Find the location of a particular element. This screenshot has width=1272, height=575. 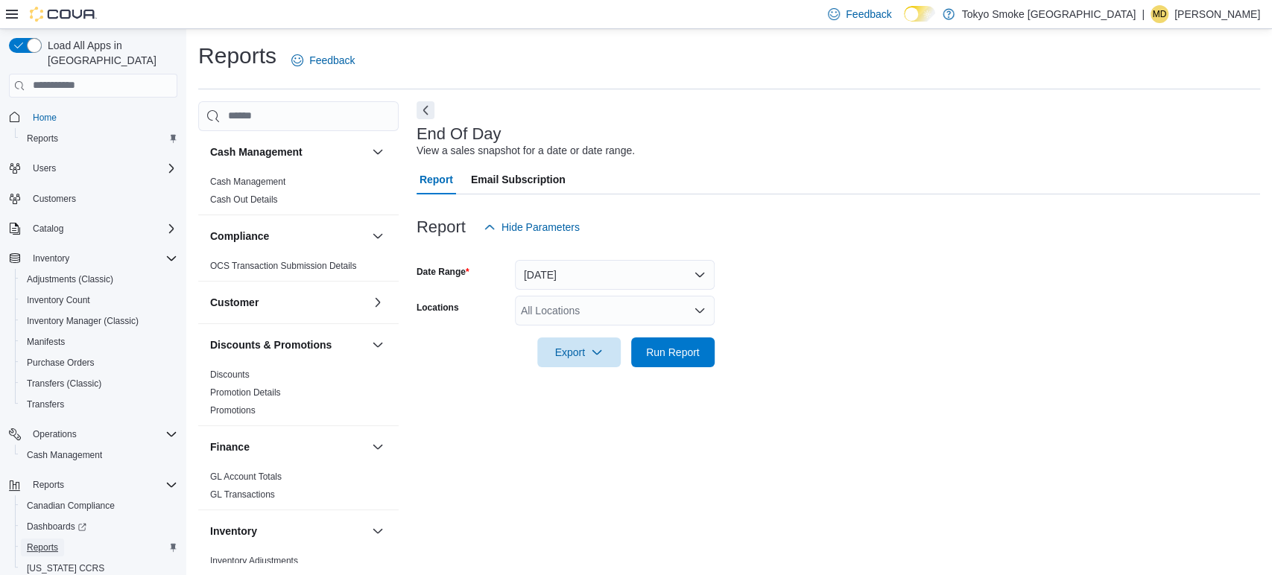

a: Customers is located at coordinates (54, 199).